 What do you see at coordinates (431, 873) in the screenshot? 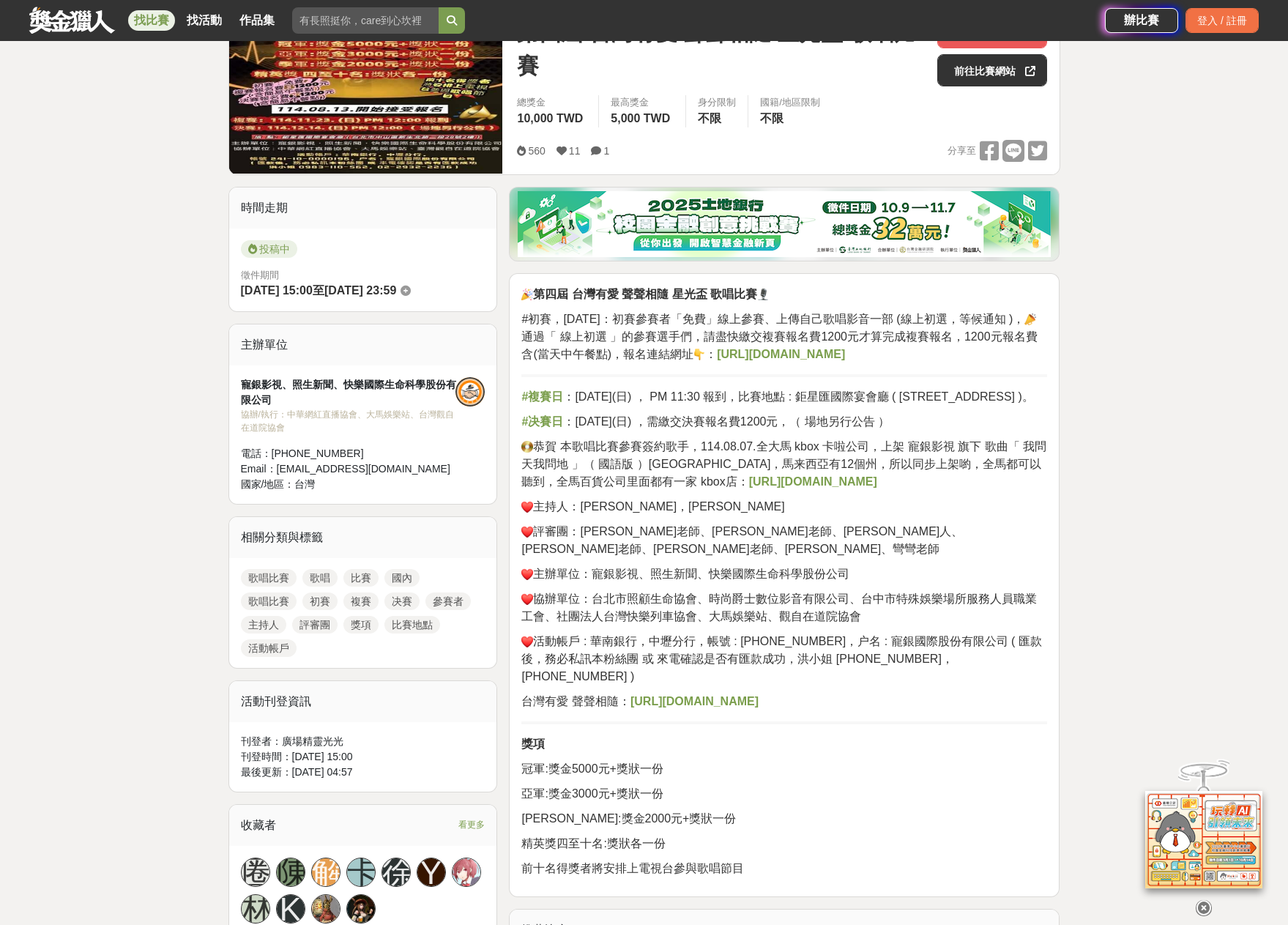
I see `div: Y` at bounding box center [431, 873].